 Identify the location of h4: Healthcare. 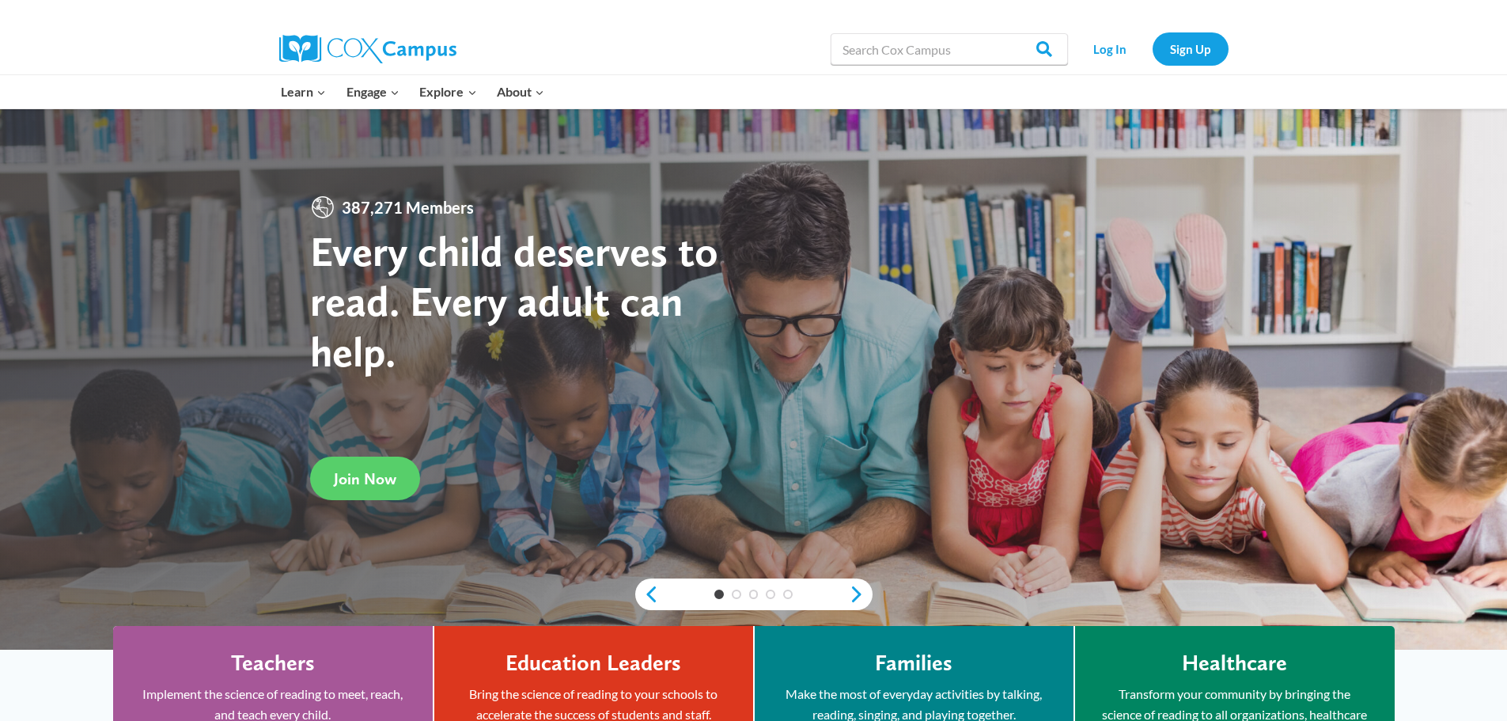
(1234, 663).